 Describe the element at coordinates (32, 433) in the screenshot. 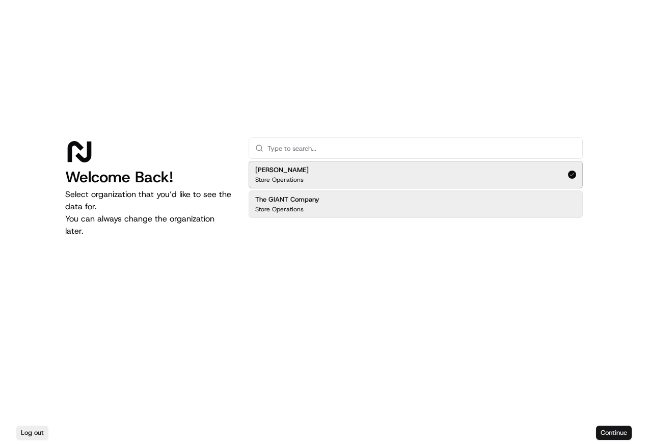

I see `button: Log out` at that location.